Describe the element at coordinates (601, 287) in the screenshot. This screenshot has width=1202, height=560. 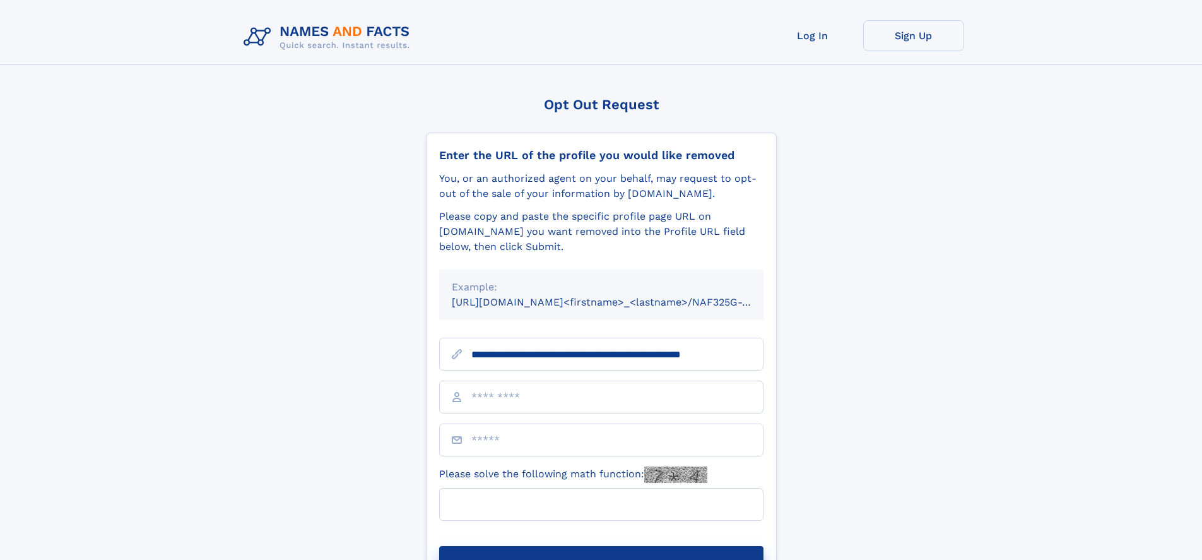
I see `div: Example:` at that location.